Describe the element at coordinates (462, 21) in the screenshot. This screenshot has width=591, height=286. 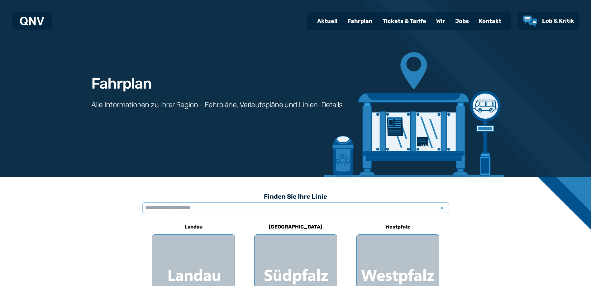
I see `a: Jobs` at that location.